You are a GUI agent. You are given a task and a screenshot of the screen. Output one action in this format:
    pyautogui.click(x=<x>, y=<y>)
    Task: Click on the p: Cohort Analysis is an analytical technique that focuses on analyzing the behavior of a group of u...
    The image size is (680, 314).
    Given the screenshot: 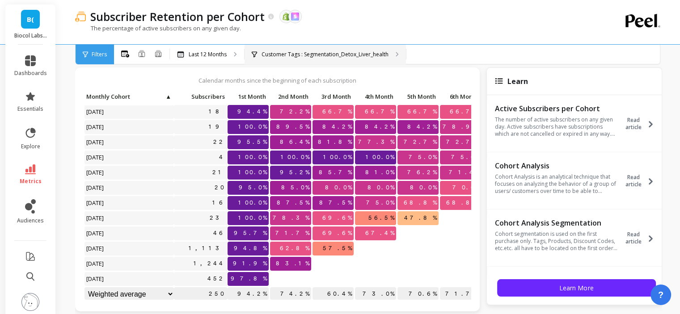 What is the action you would take?
    pyautogui.click(x=556, y=184)
    